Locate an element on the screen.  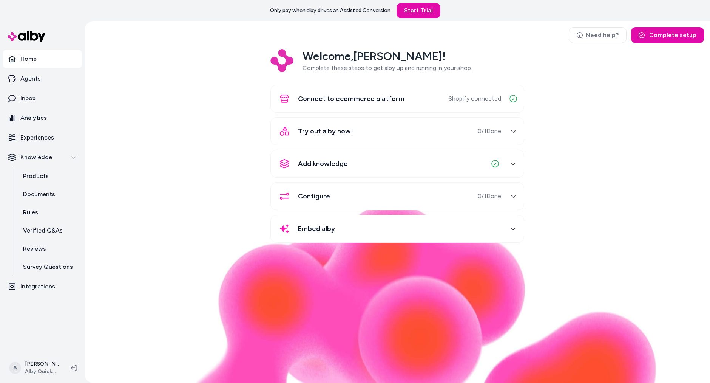
a: Analytics is located at coordinates (42, 118).